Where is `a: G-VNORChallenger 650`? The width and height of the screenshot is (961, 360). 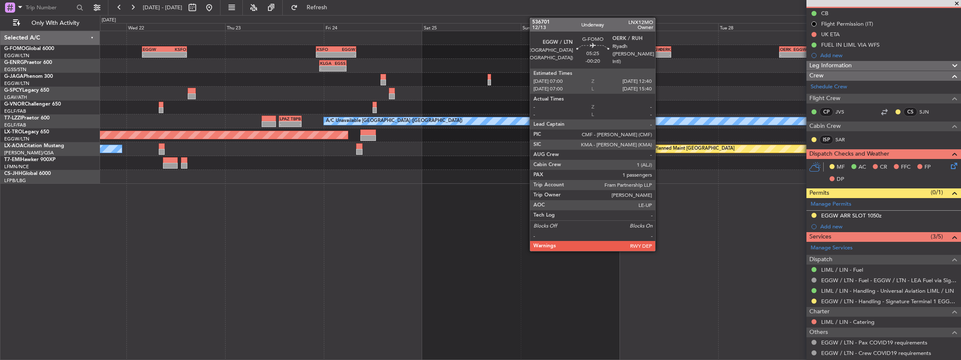
a: G-VNORChallenger 650 is located at coordinates (32, 104).